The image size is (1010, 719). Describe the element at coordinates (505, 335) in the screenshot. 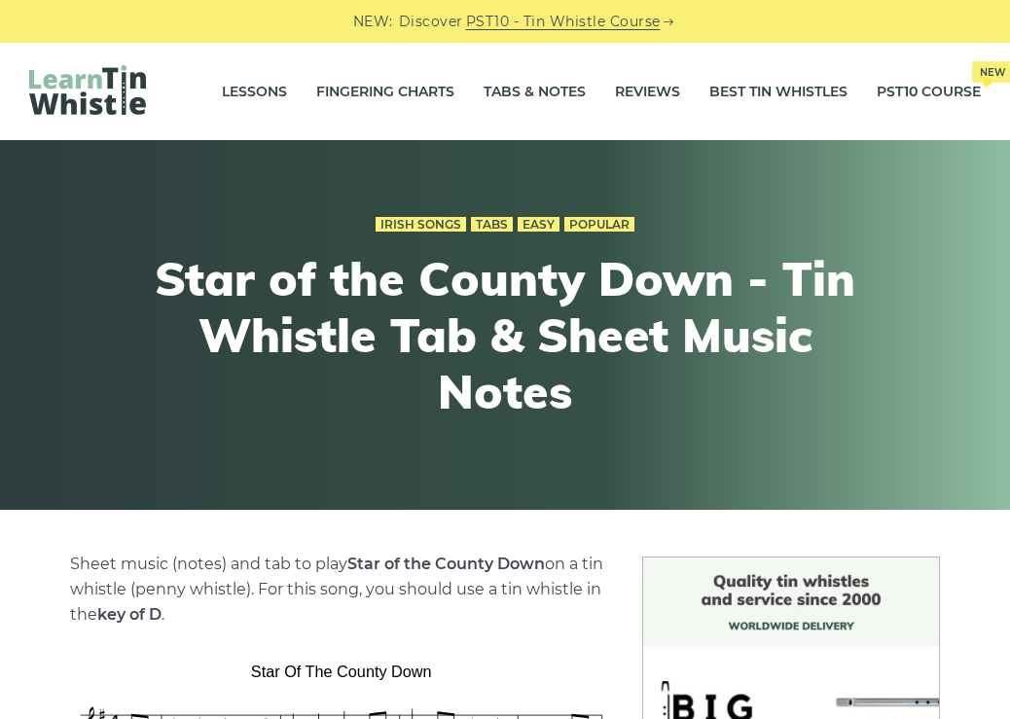

I see `h1: Star of the County Down - Tin Whistle Tab & Sheet Music Notes` at that location.